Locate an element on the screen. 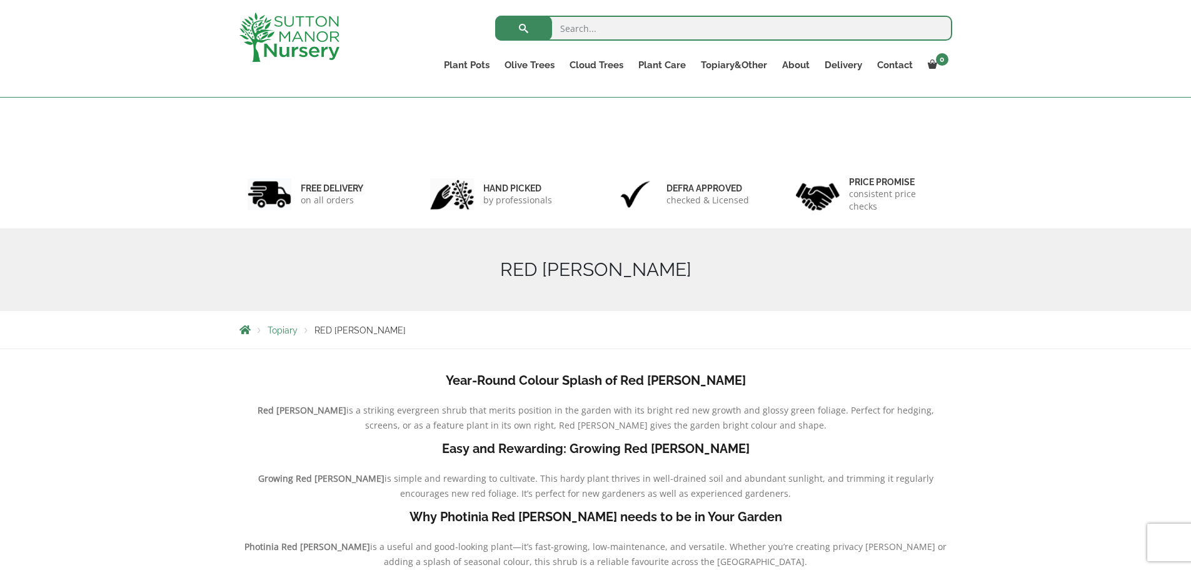 The image size is (1191, 570). span: is a useful and good-looking plant—it’s fast-growing, low-maintenance, and versatile. Whether you... is located at coordinates (659, 553).